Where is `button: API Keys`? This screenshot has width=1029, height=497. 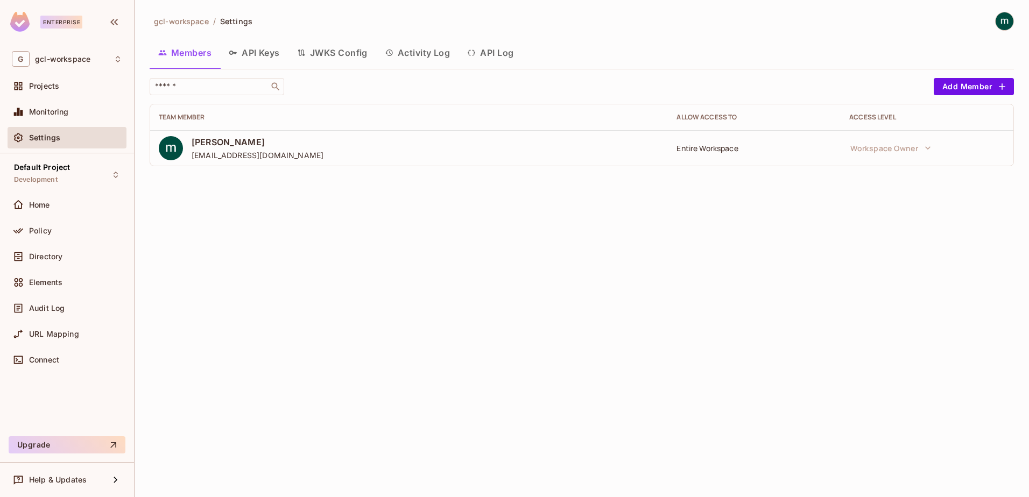
button: API Keys is located at coordinates (254, 53).